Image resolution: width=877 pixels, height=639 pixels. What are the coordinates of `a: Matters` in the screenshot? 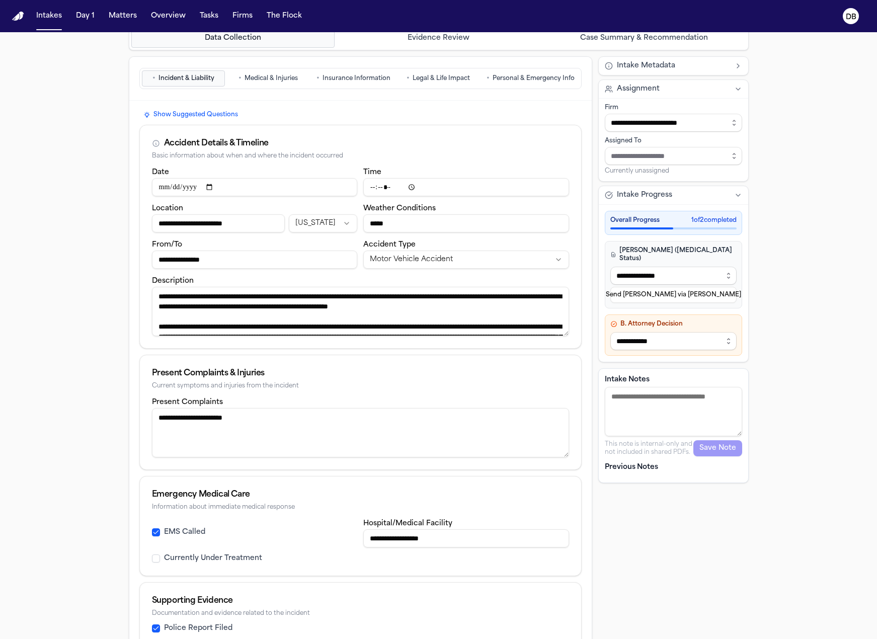 It's located at (123, 16).